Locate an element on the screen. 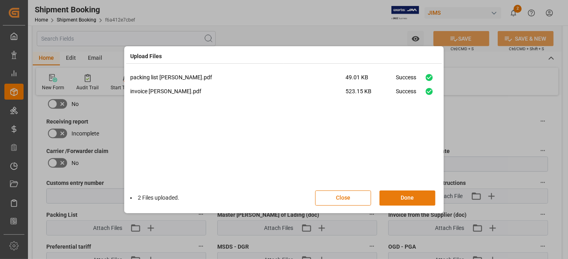  button: Done is located at coordinates (407, 198).